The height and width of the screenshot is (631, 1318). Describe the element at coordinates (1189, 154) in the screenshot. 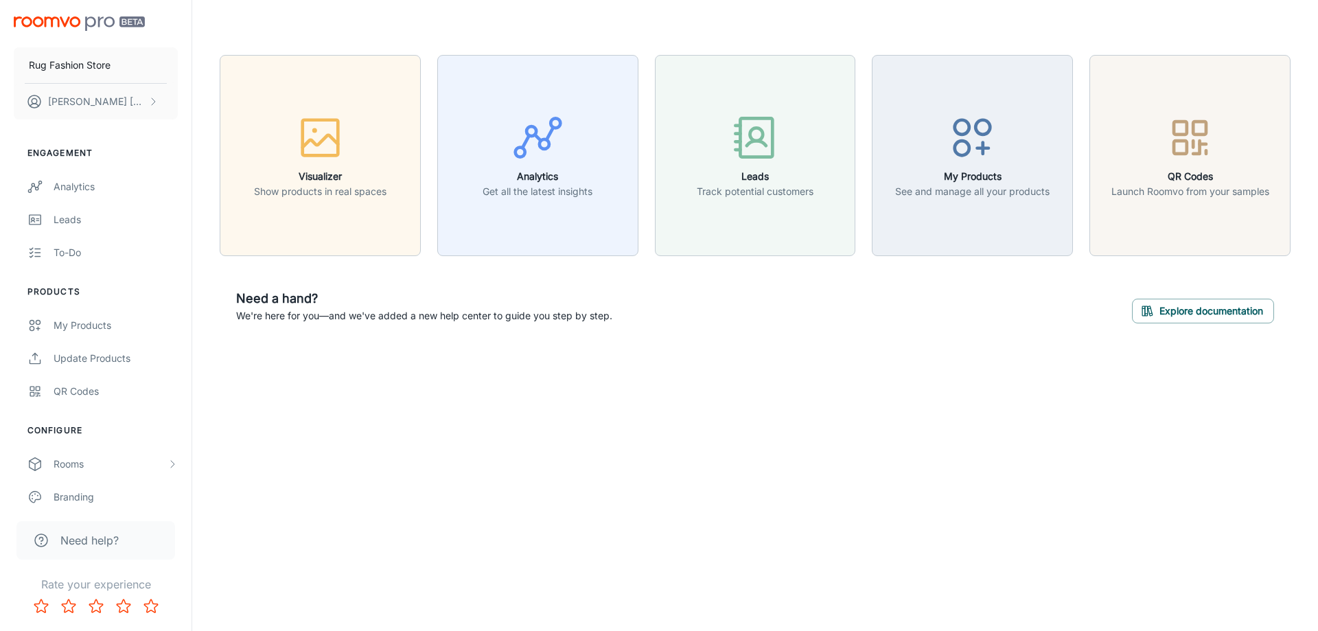

I see `a: QR CodesLaunch Roomvo from your samples` at that location.